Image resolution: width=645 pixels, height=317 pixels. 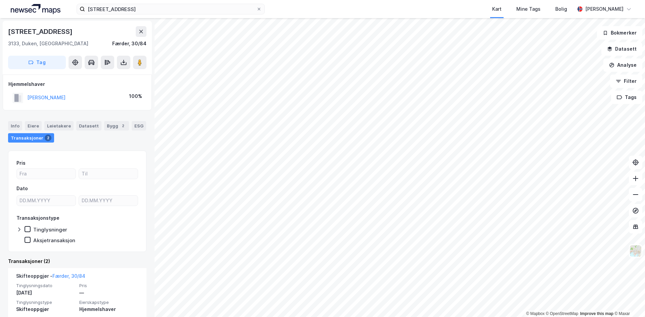 What do you see at coordinates (535, 314) in the screenshot?
I see `a: Mapbox` at bounding box center [535, 314].